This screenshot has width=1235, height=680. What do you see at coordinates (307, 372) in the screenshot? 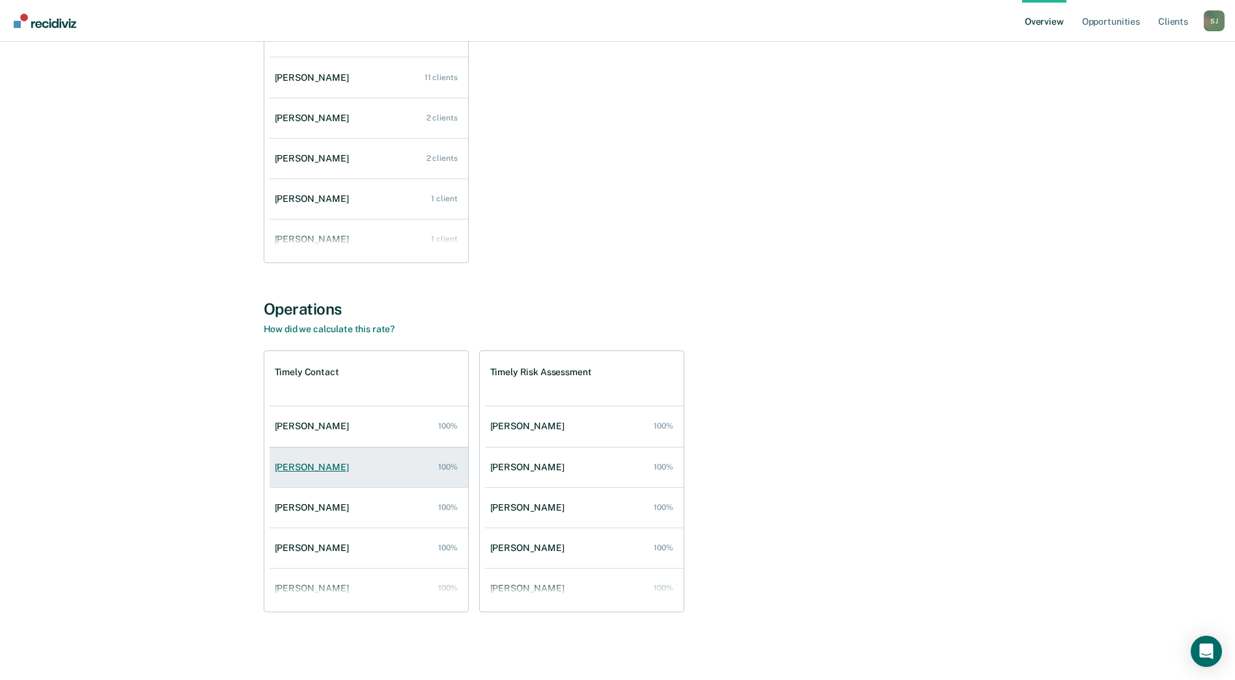
I see `h1: Timely Contact` at bounding box center [307, 372].